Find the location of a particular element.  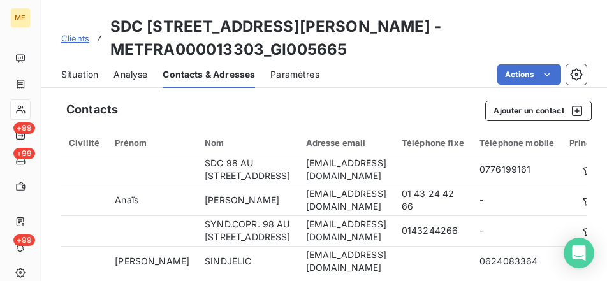

button: Actions is located at coordinates (530, 75).